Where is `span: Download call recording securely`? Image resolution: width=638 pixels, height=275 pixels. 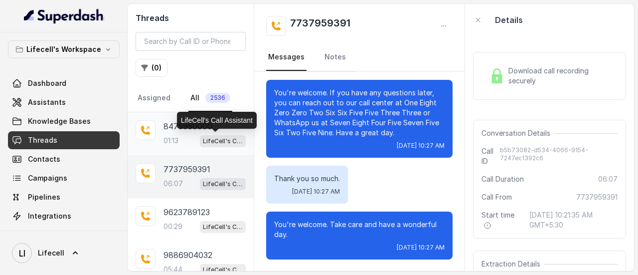
span: Download call recording securely is located at coordinates (561, 76).